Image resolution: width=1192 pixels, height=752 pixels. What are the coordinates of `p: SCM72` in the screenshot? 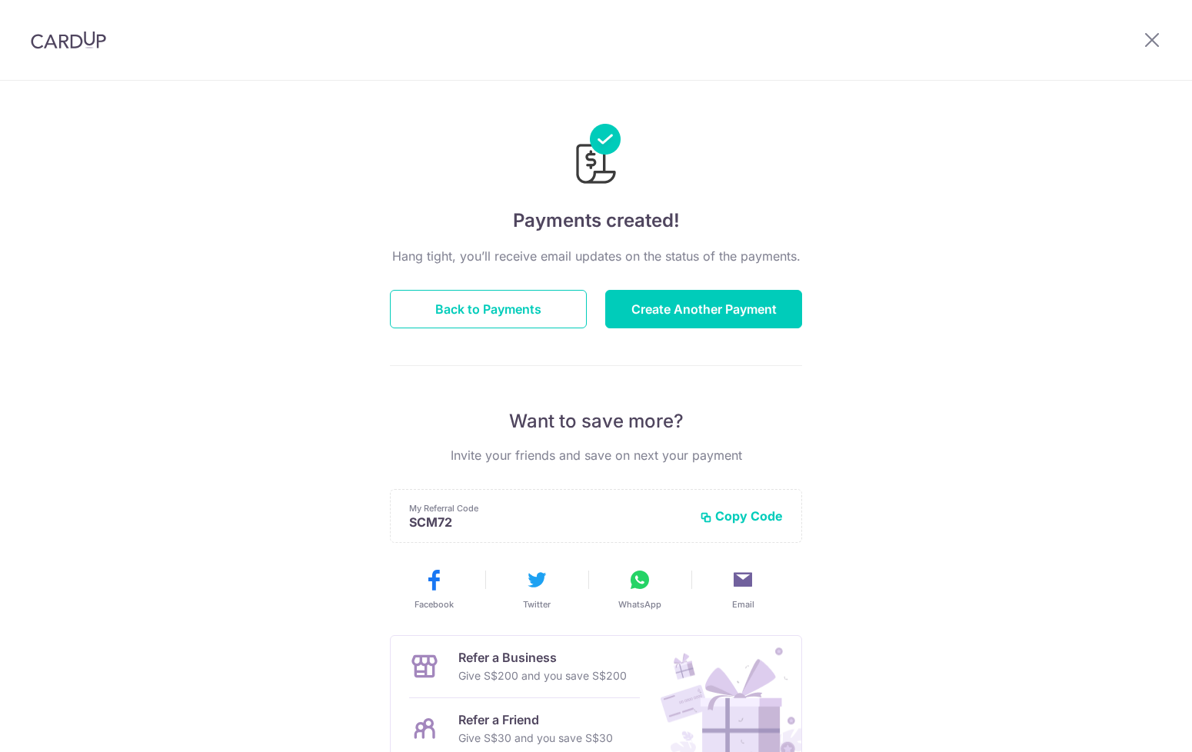 It's located at (548, 522).